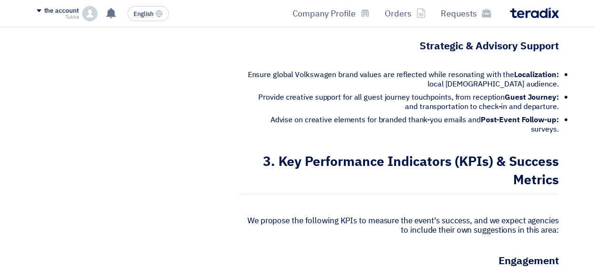  I want to click on font: Provide creative support for all guest journey touchpoints, from reception and transportation to ..., so click(408, 102).